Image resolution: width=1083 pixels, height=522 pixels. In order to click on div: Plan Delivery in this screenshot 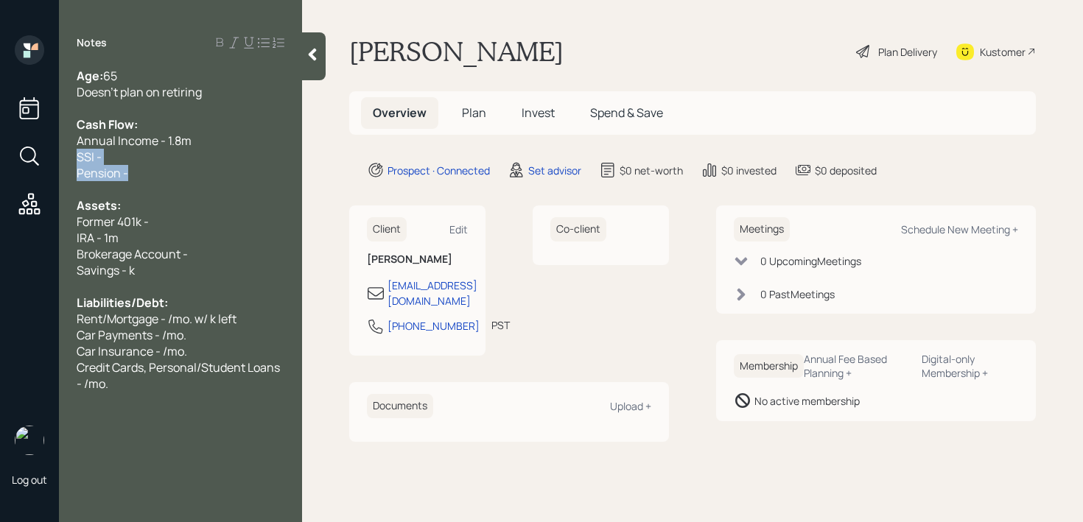, I will do `click(907, 52)`.